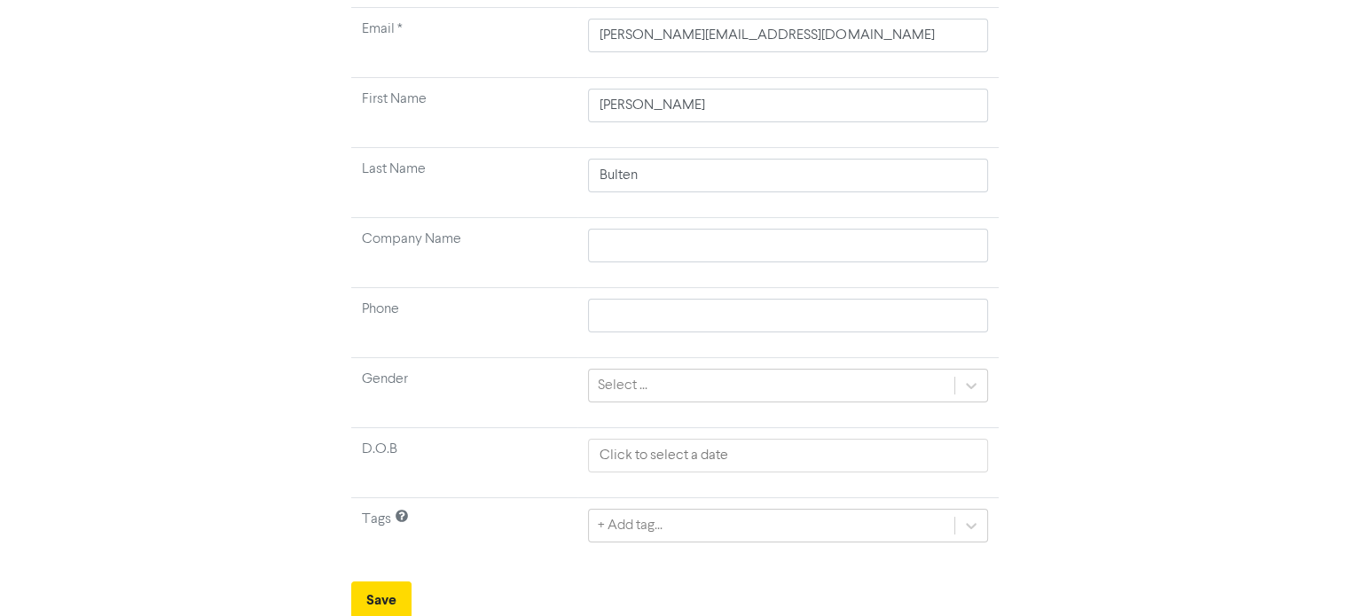  I want to click on td: Phone, so click(465, 323).